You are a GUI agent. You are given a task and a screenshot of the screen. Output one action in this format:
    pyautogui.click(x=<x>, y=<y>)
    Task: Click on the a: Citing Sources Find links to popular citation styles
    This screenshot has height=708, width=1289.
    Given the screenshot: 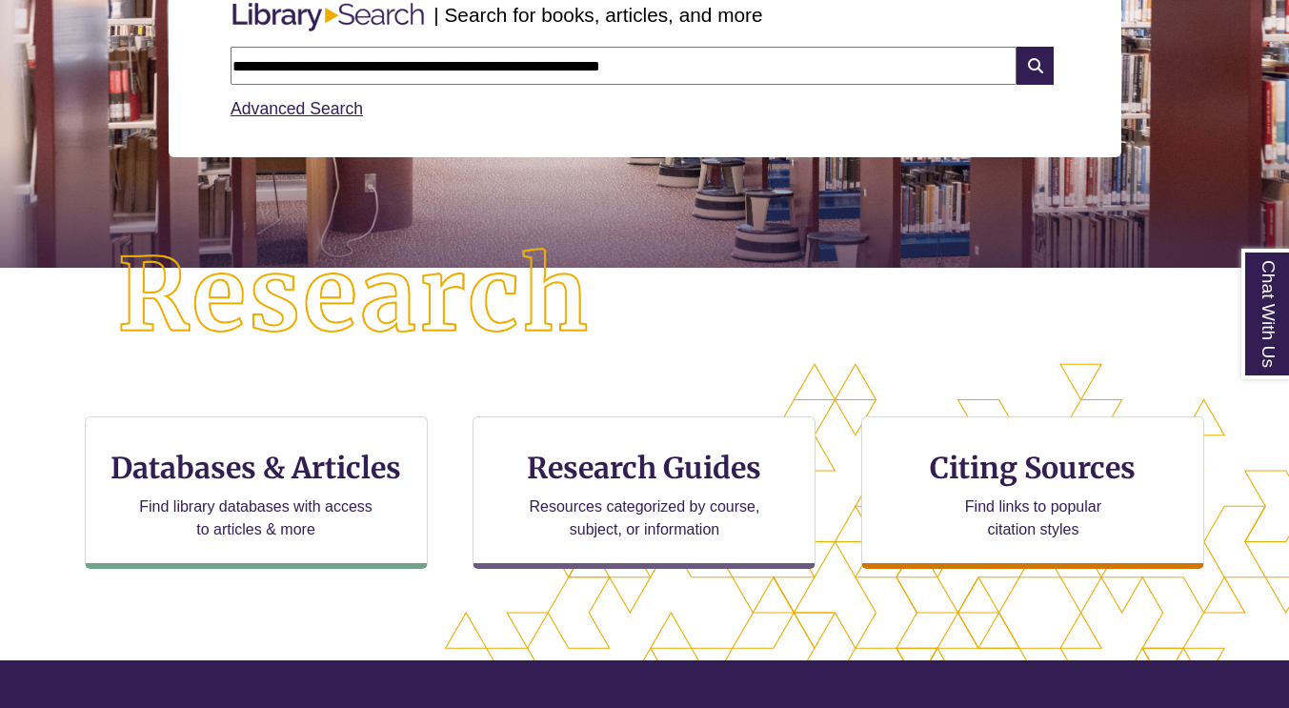 What is the action you would take?
    pyautogui.click(x=1033, y=493)
    